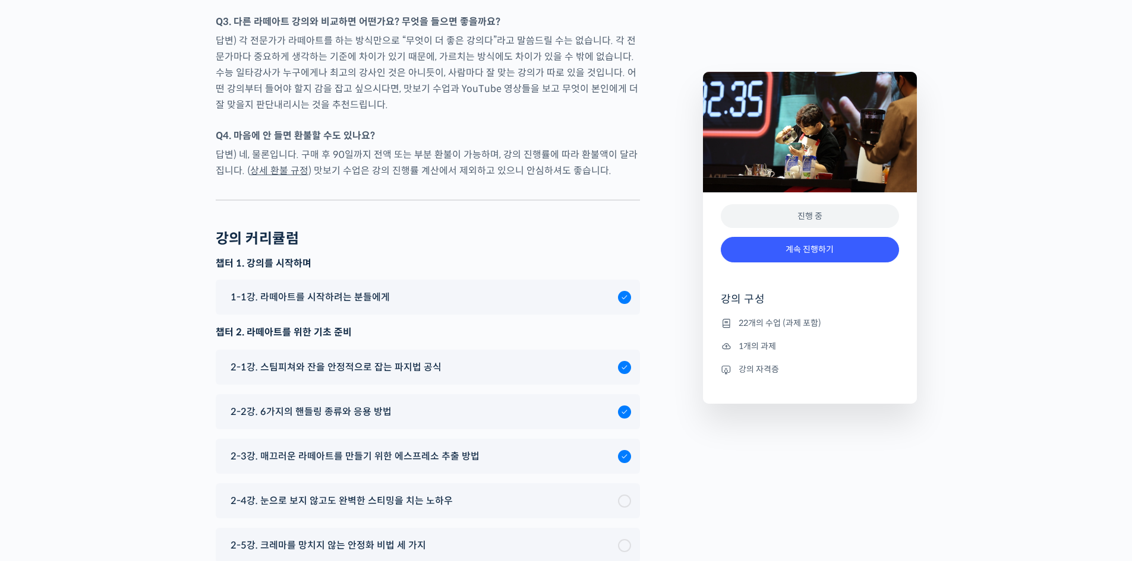  I want to click on a: 2-1강. 스팀피쳐와 잔을 안정적으로 잡는 파지법 공식, so click(428, 367).